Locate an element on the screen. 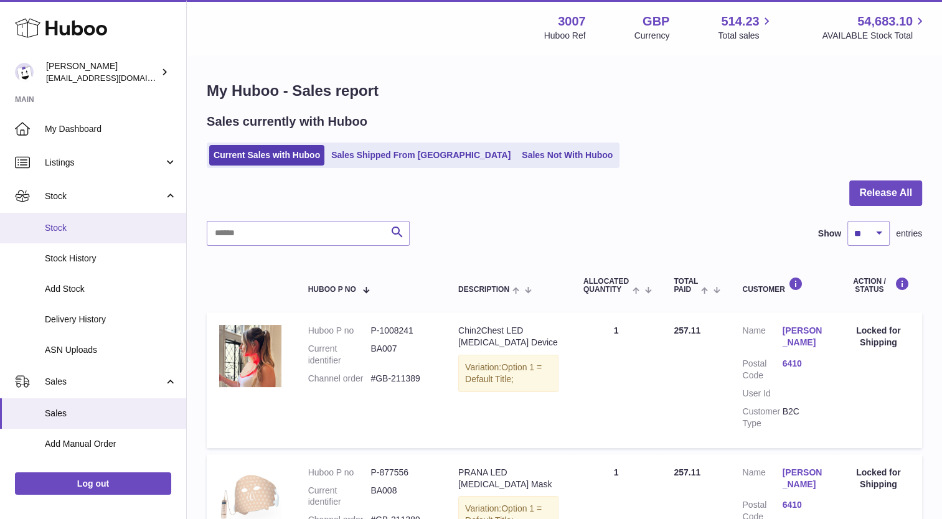 The height and width of the screenshot is (519, 942). span: Total sales is located at coordinates (745, 35).